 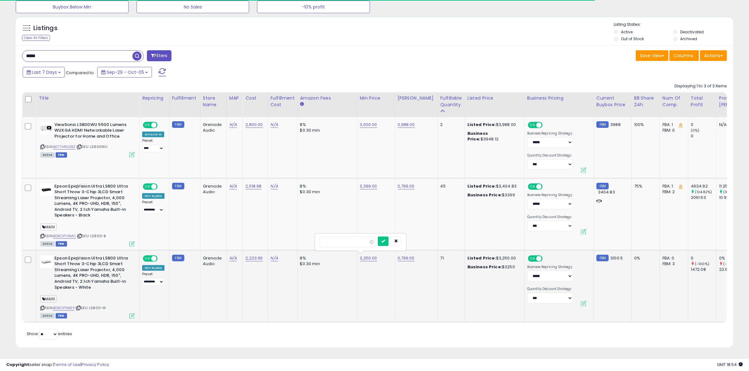 I want to click on a: Privacy Policy, so click(x=95, y=365).